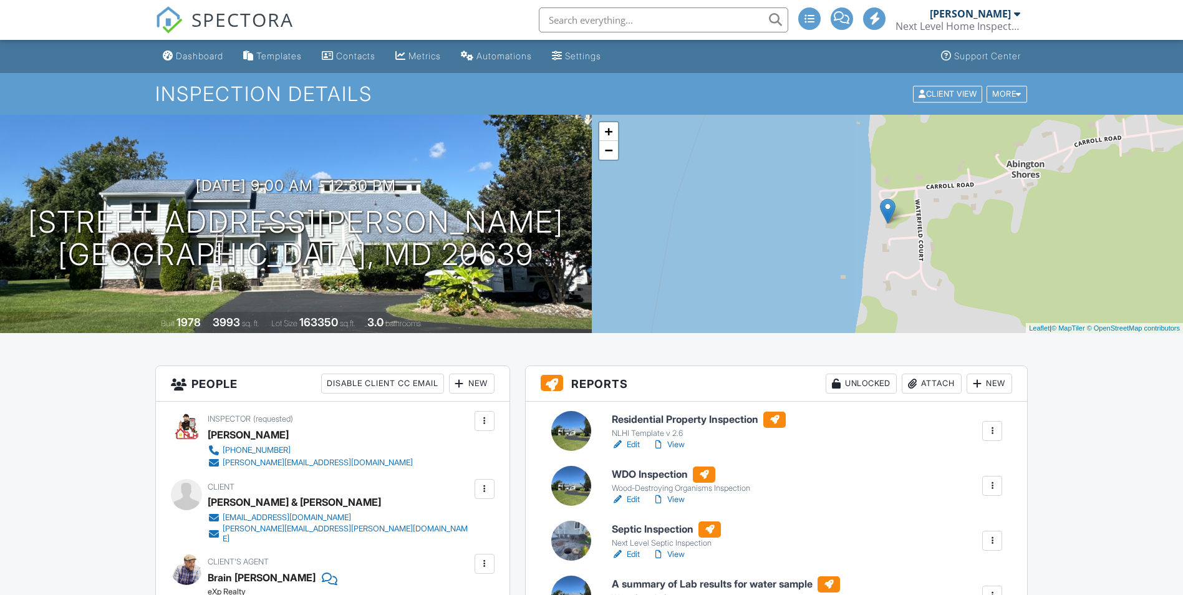 Image resolution: width=1183 pixels, height=595 pixels. What do you see at coordinates (608, 132) in the screenshot?
I see `a: Zoom in` at bounding box center [608, 132].